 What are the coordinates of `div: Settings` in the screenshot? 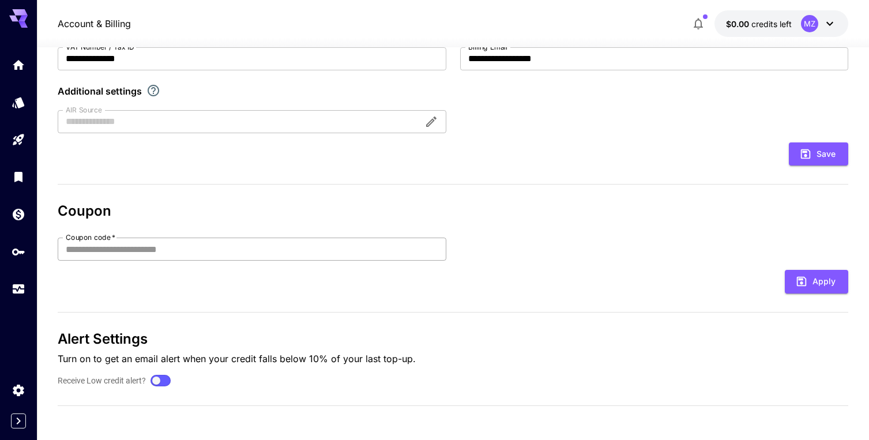 It's located at (18, 390).